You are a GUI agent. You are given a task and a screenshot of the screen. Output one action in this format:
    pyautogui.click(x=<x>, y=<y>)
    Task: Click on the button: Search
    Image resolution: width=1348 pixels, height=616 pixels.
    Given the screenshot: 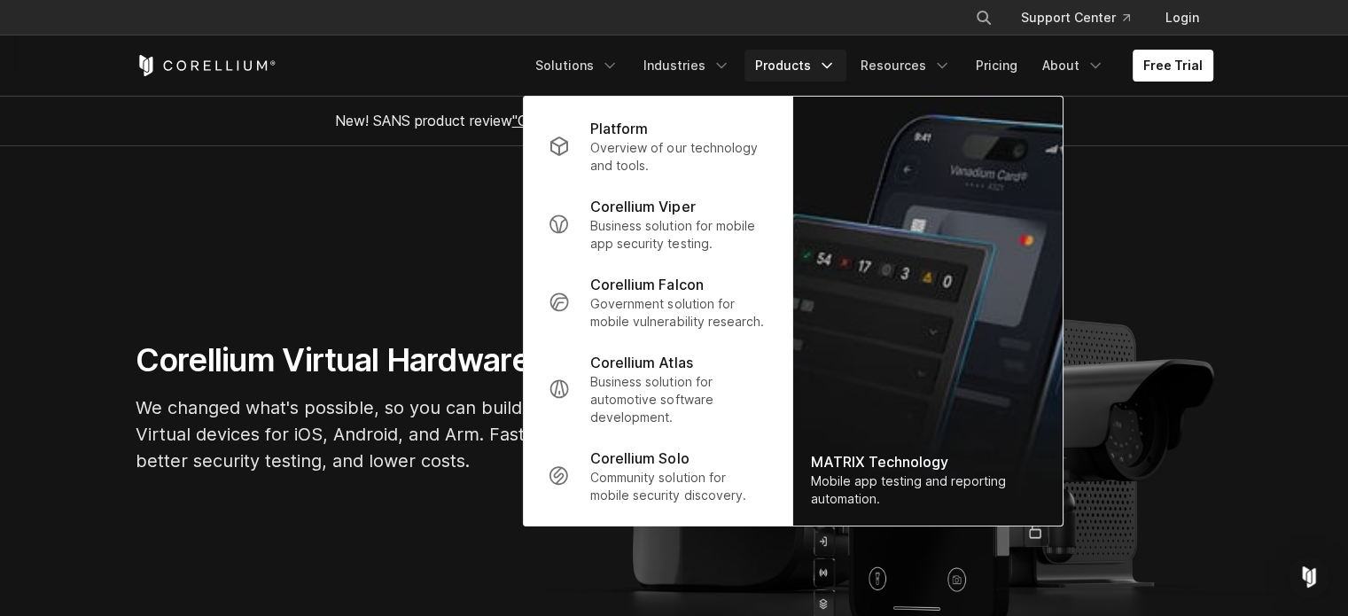 What is the action you would take?
    pyautogui.click(x=984, y=18)
    